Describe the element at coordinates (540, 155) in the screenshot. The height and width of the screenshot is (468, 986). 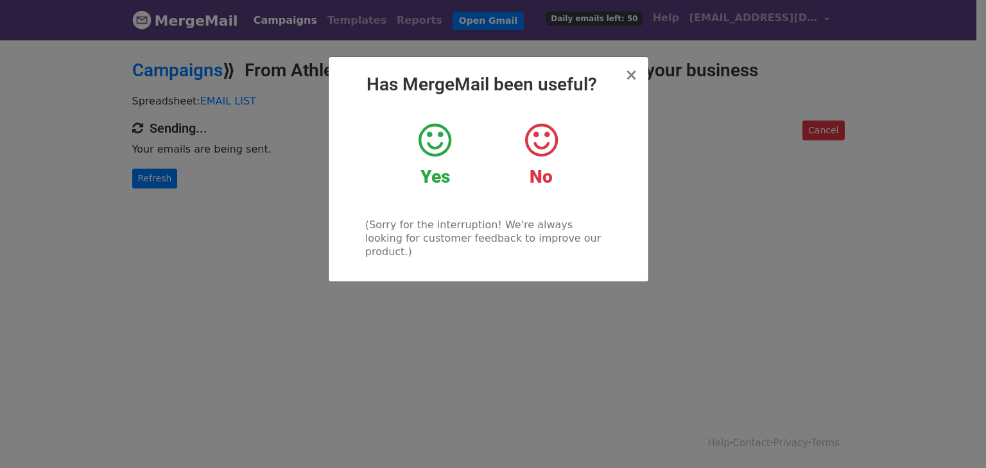
I see `a: No` at that location.